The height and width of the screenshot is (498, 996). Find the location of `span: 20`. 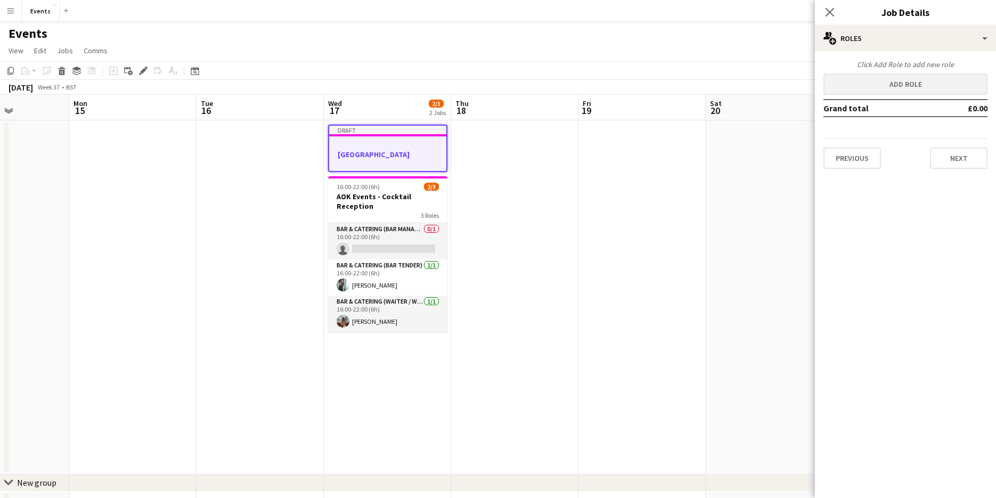

span: 20 is located at coordinates (715, 110).